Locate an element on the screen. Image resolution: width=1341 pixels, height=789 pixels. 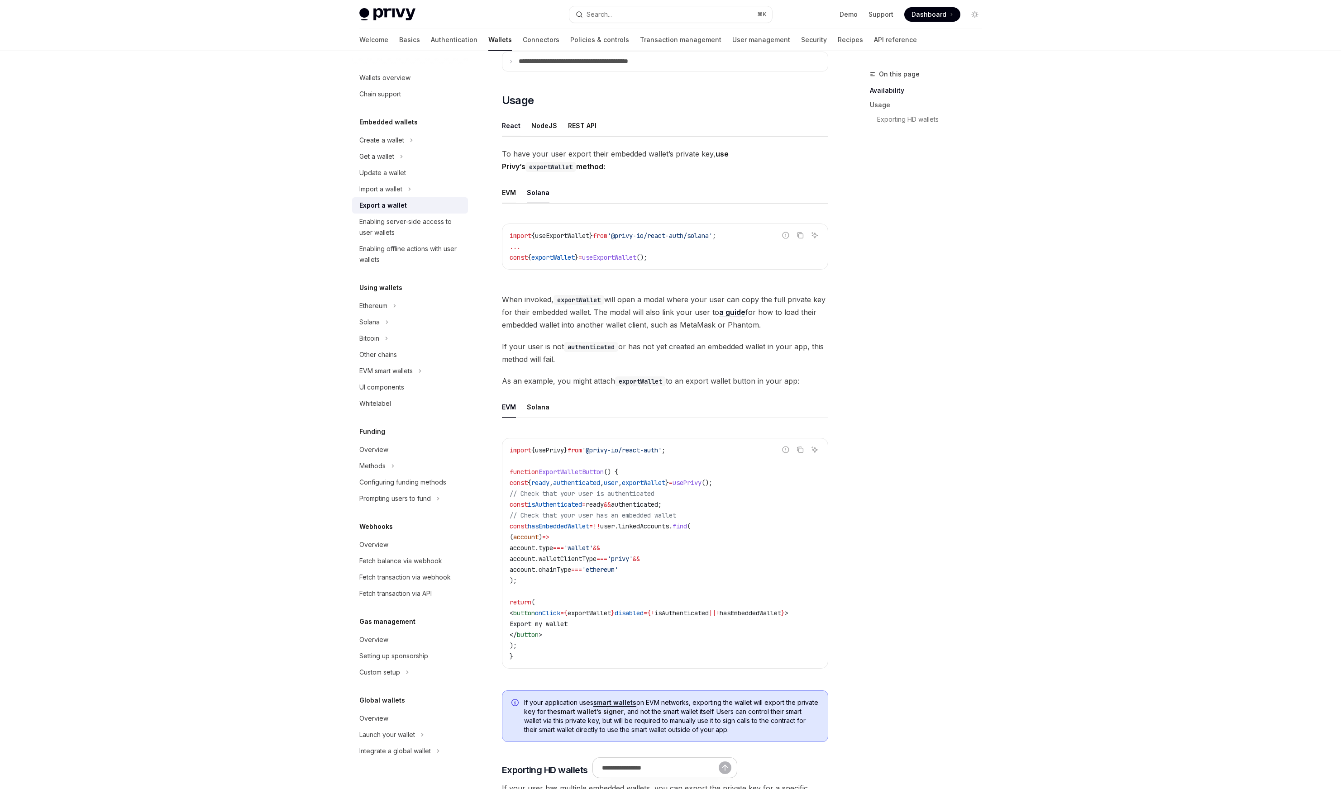
div: Update a wallet is located at coordinates (382, 173).